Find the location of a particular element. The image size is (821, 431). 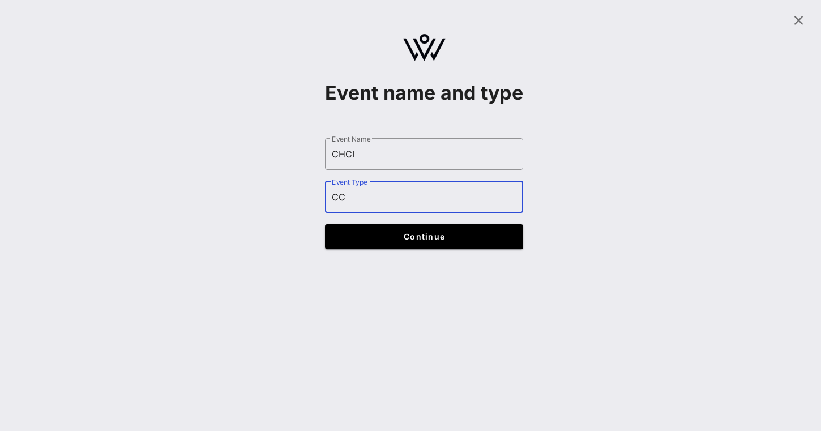

label: Event Name is located at coordinates (351, 139).